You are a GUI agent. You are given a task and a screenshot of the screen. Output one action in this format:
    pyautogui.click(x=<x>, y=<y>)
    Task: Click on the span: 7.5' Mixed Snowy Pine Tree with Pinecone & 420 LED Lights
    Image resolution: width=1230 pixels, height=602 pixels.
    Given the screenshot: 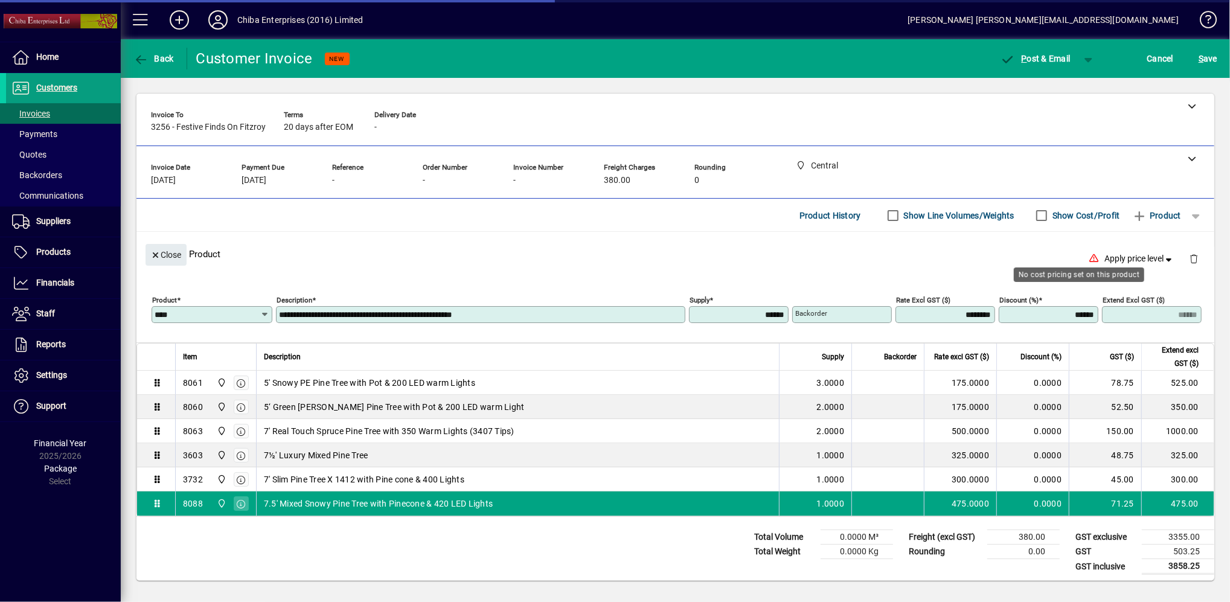 What is the action you would take?
    pyautogui.click(x=378, y=503)
    